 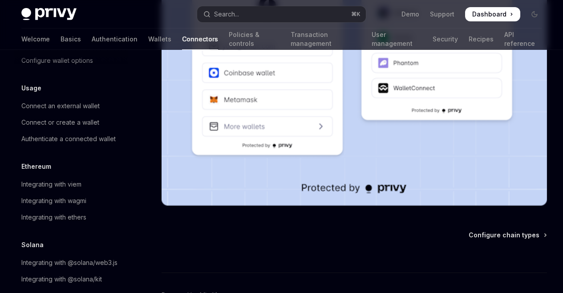 I want to click on span: Dashboard, so click(x=489, y=14).